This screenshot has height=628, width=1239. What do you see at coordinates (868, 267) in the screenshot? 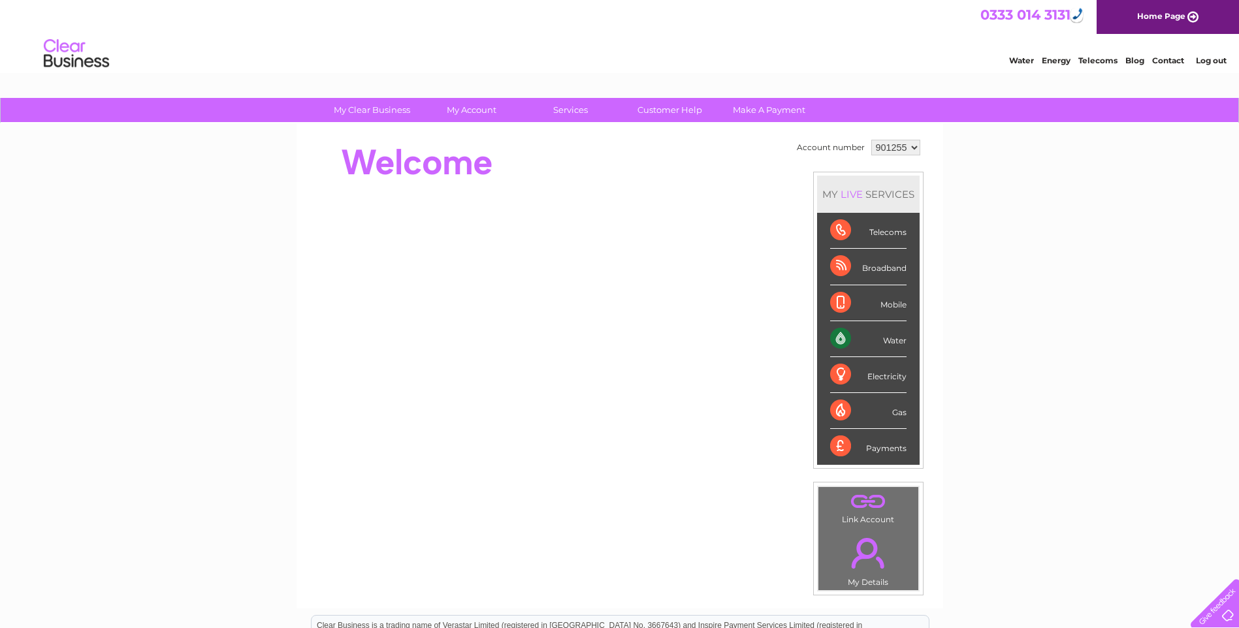
I see `div: Broadband` at bounding box center [868, 267].